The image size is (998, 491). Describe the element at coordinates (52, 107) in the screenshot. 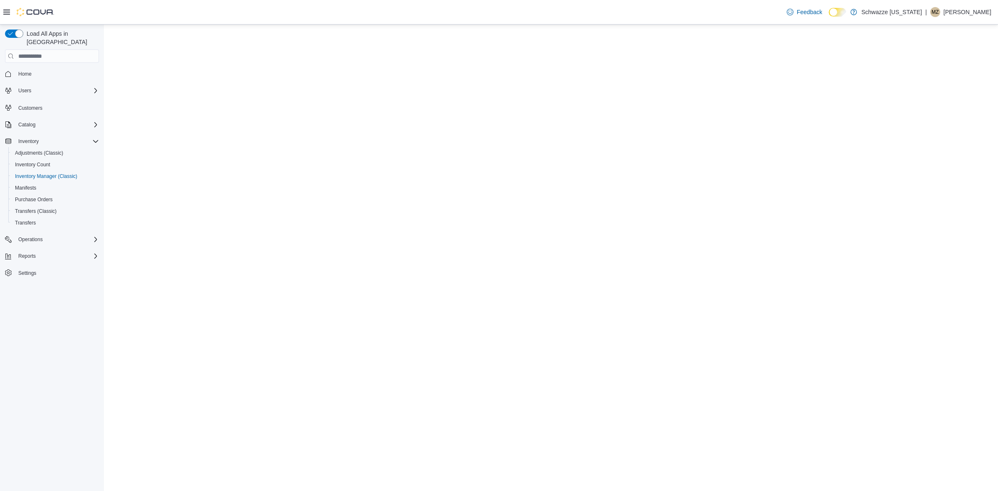

I see `button: Customers` at that location.